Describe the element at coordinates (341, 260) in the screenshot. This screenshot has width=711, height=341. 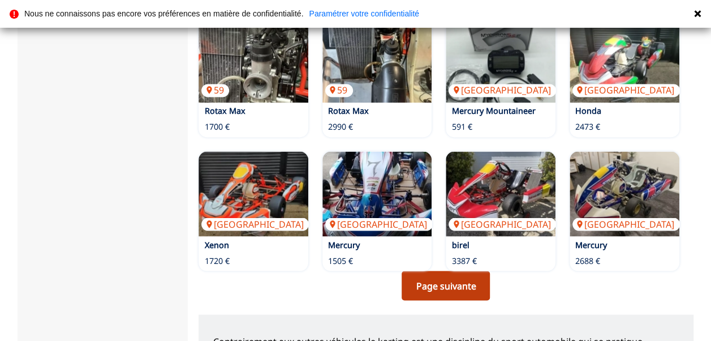
I see `p: 1505 €` at that location.